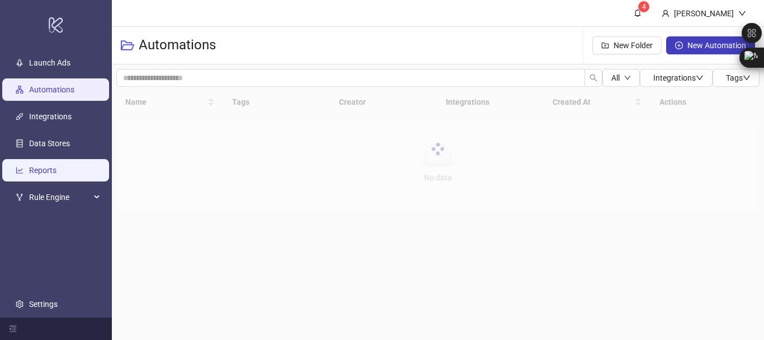 This screenshot has height=340, width=764. Describe the element at coordinates (20, 197) in the screenshot. I see `span: fork` at that location.